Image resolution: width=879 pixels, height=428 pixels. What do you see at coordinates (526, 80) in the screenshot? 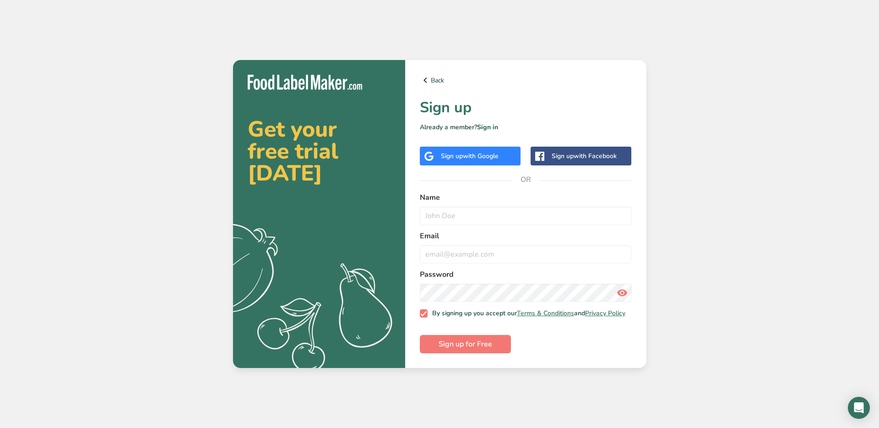
I see `a: Back` at bounding box center [526, 80].